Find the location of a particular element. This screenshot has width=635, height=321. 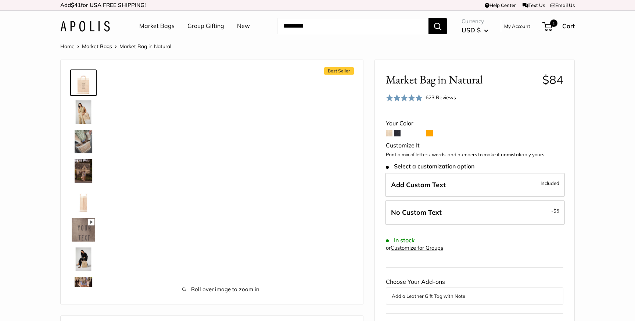

label: Leave Blank is located at coordinates (475, 212).